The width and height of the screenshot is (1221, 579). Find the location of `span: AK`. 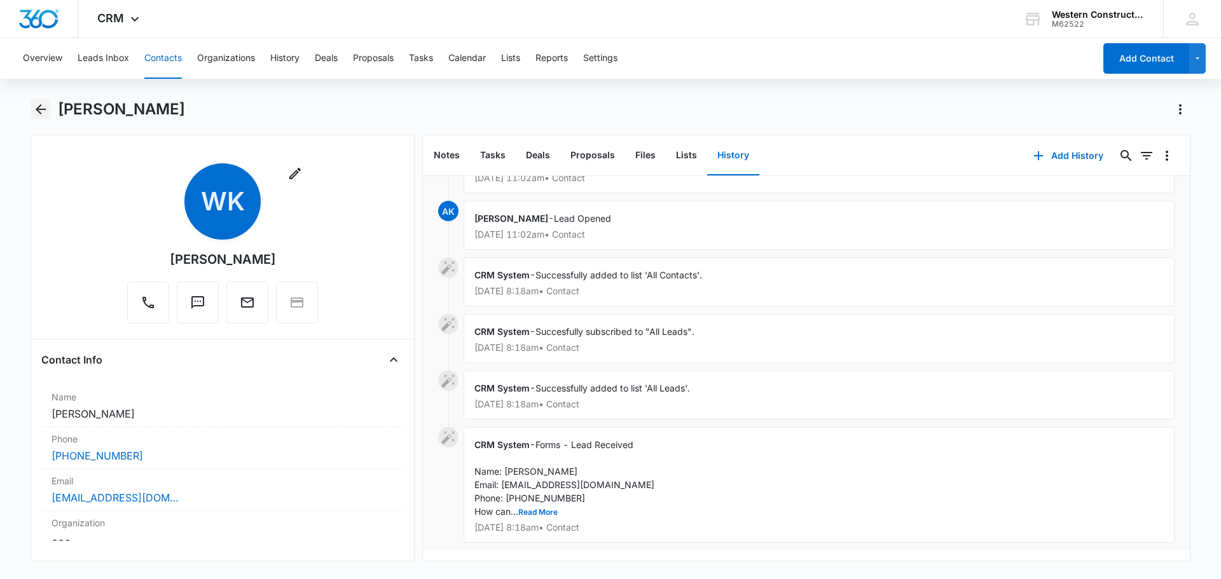

span: AK is located at coordinates (448, 211).